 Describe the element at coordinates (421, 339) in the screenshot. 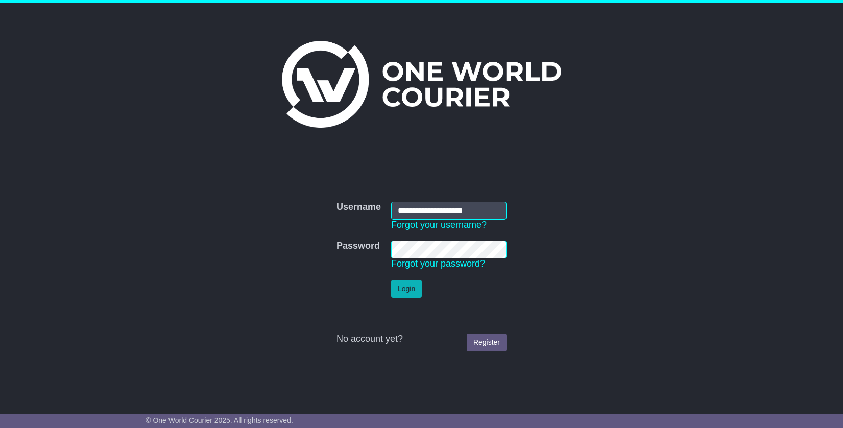

I see `div: No account yet?` at that location.